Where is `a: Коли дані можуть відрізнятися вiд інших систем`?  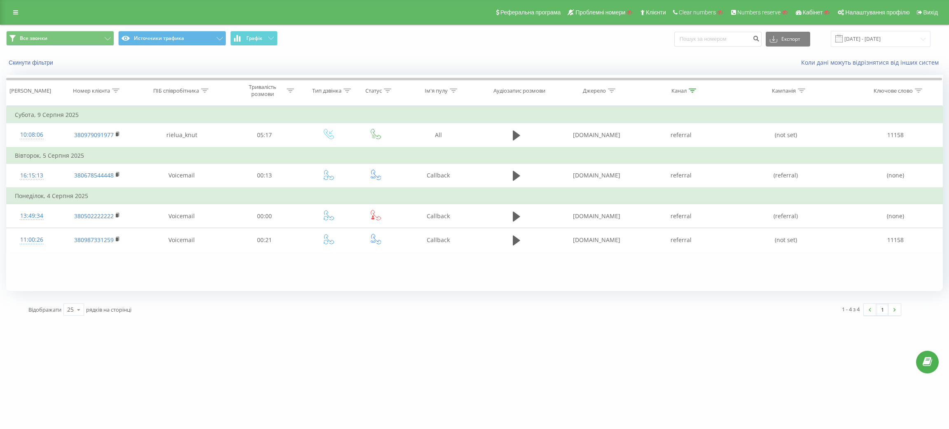 a: Коли дані можуть відрізнятися вiд інших систем is located at coordinates (872, 62).